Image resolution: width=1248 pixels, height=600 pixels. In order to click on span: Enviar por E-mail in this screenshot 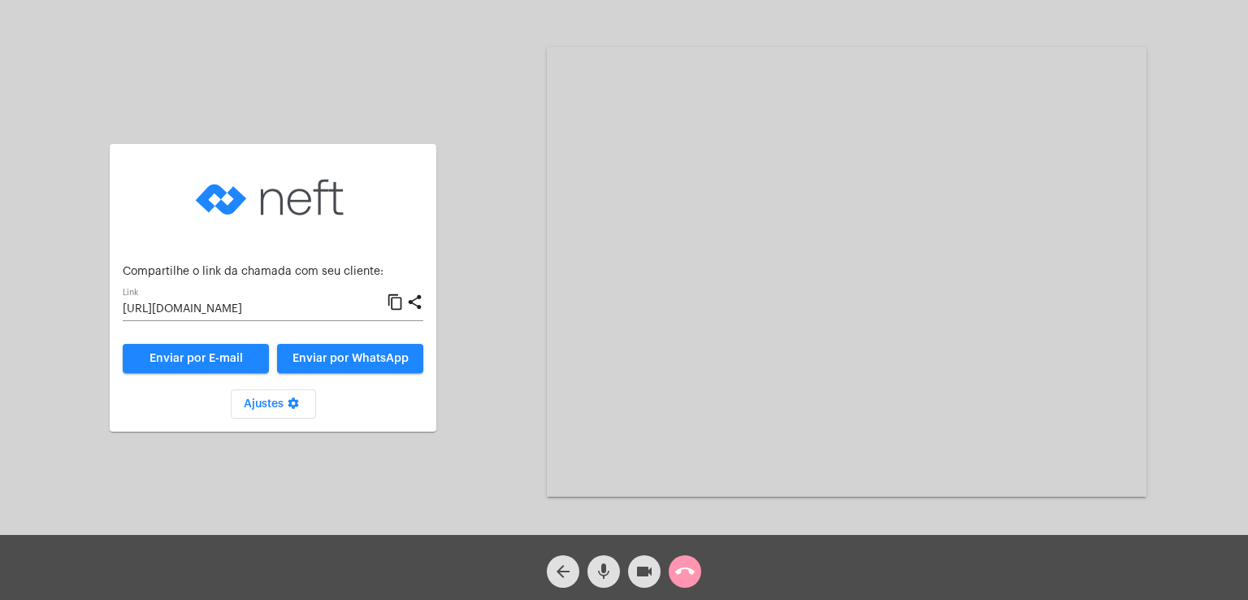, I will do `click(196, 358)`.